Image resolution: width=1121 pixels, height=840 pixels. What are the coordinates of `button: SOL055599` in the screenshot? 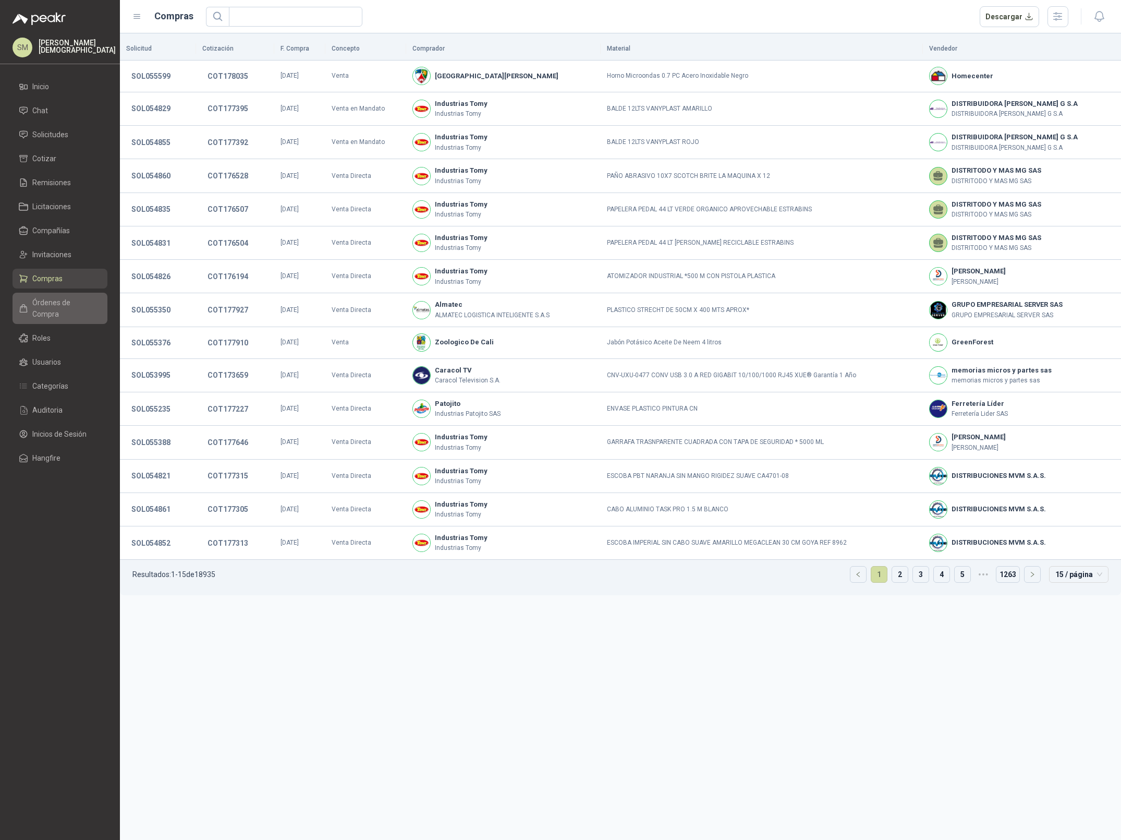 It's located at (151, 76).